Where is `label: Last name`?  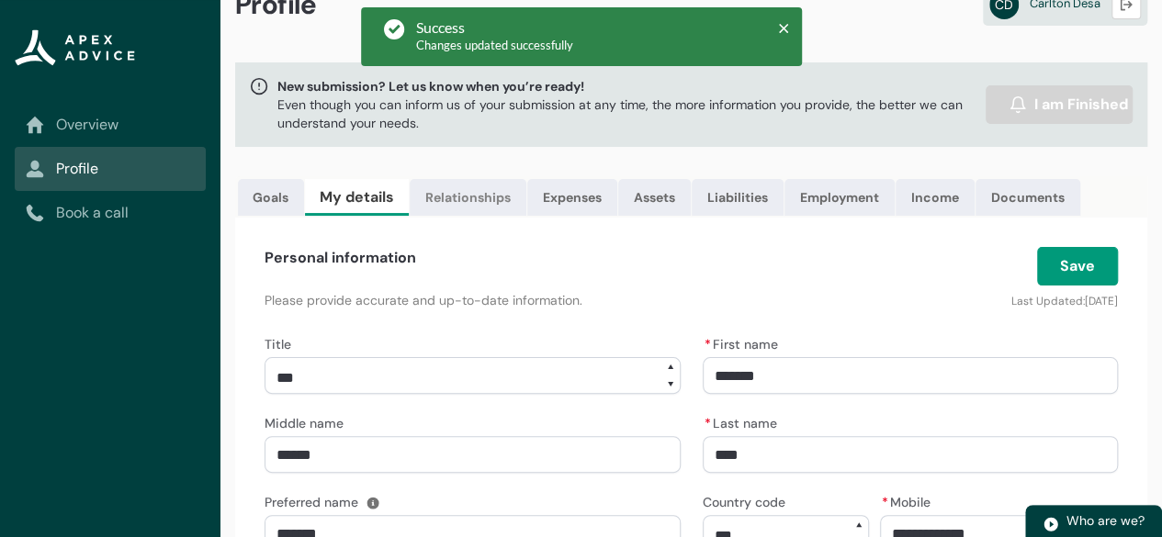 label: Last name is located at coordinates (743, 422).